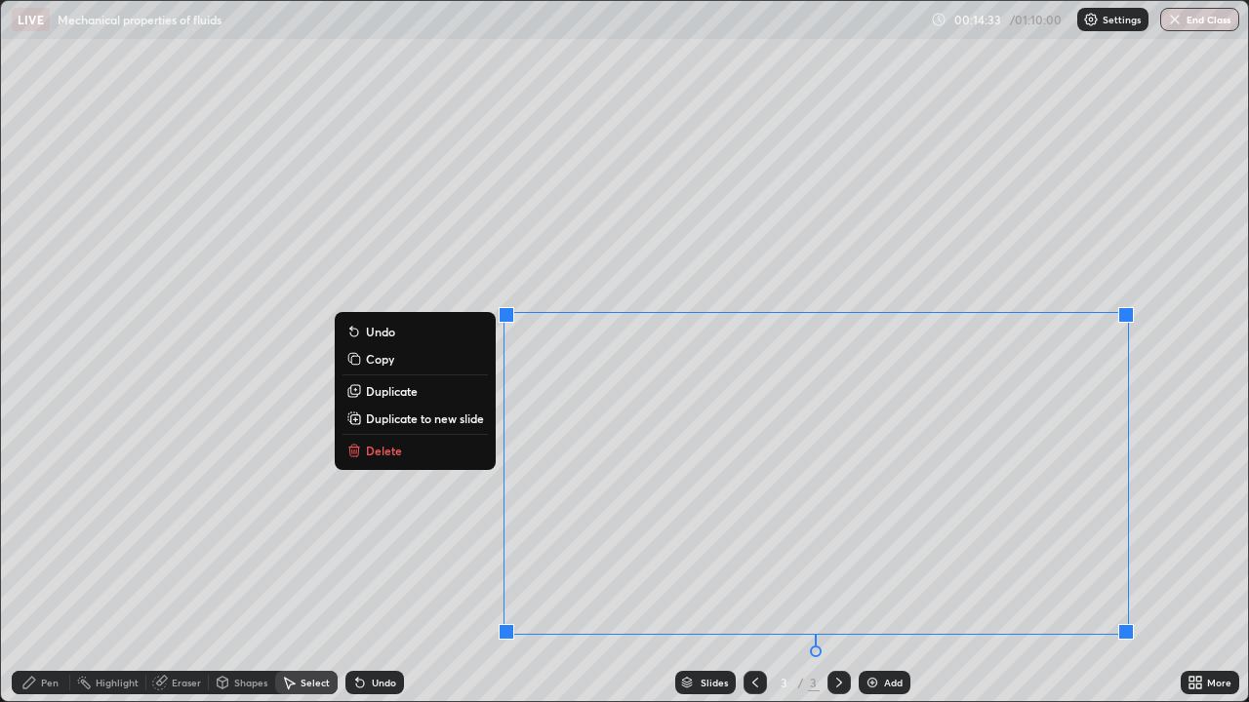 The width and height of the screenshot is (1249, 702). I want to click on div: Add, so click(893, 683).